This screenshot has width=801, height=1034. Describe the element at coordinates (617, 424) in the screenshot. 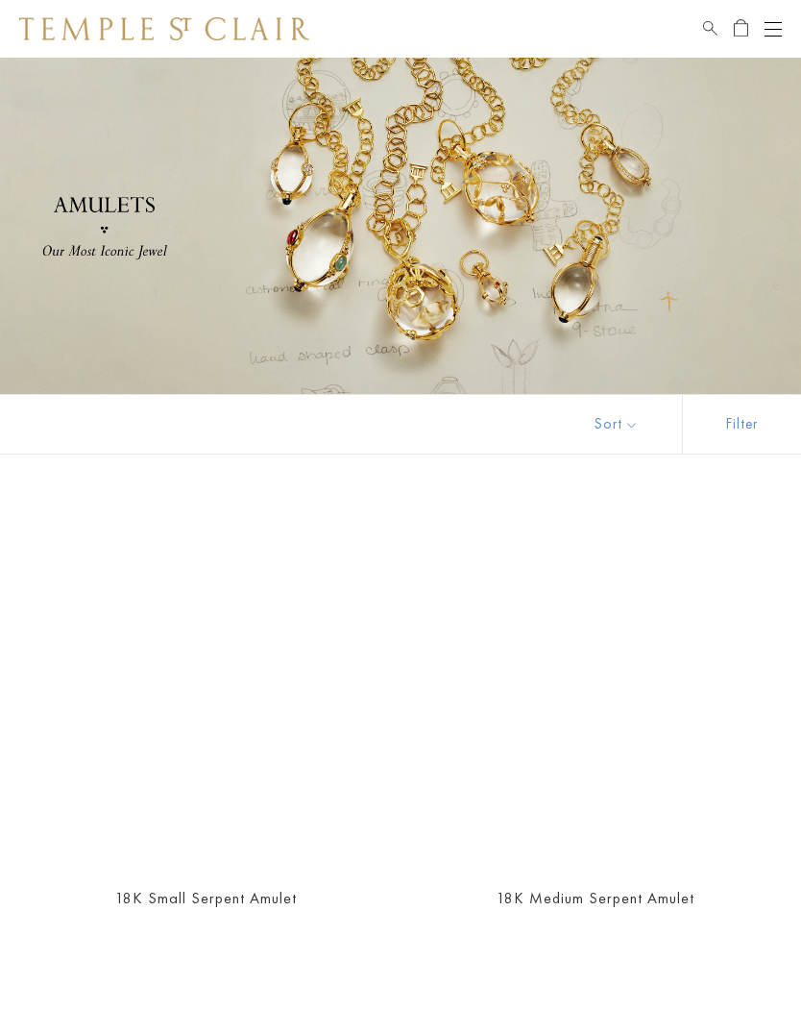

I see `button: Show sort by` at that location.